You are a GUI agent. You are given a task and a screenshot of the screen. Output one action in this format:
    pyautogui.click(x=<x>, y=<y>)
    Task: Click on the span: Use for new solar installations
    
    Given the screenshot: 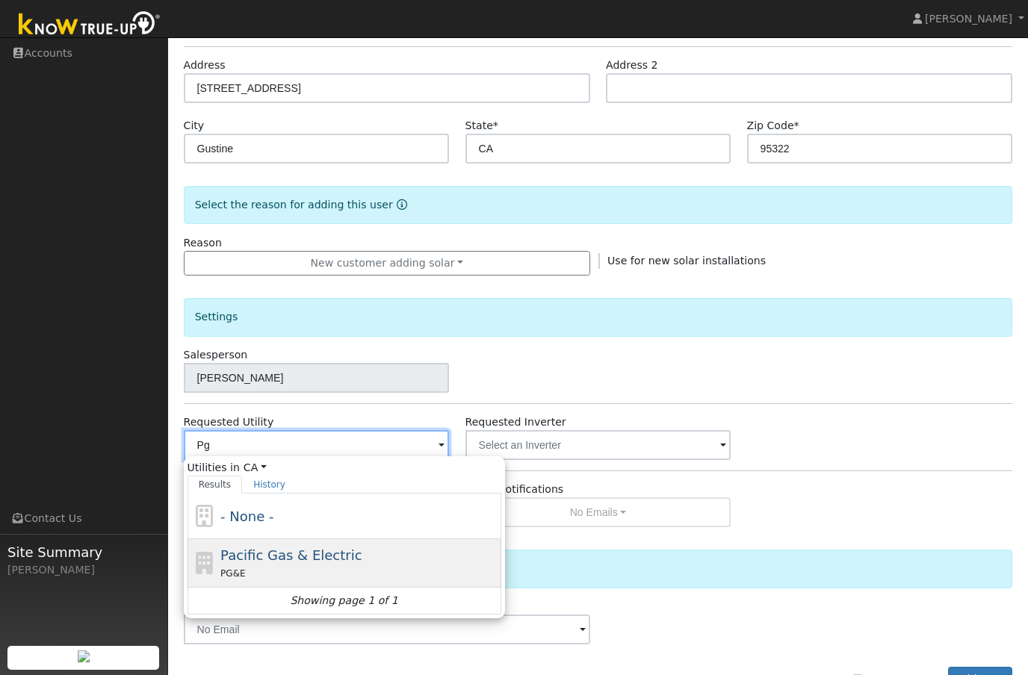 What is the action you would take?
    pyautogui.click(x=687, y=261)
    